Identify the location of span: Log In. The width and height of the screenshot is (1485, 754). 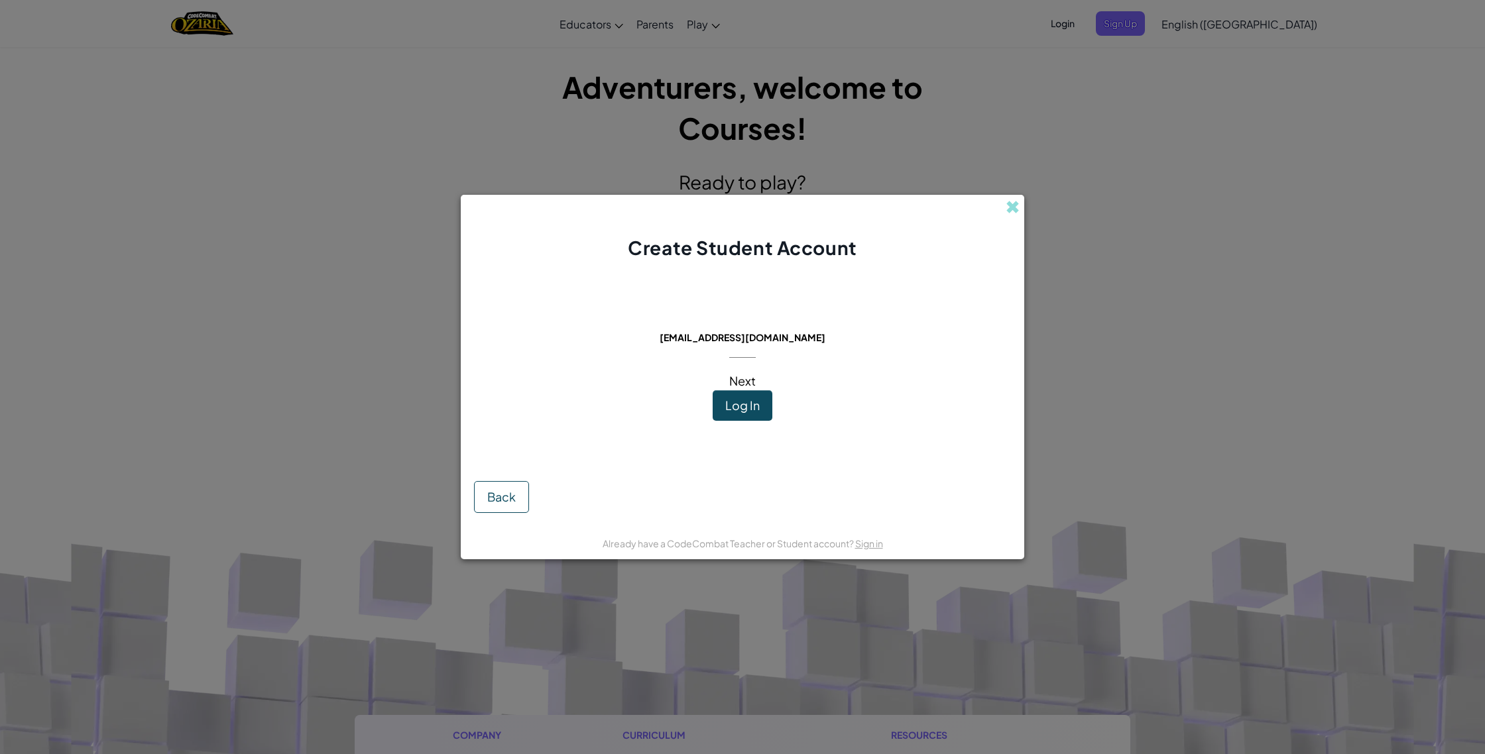
(742, 405).